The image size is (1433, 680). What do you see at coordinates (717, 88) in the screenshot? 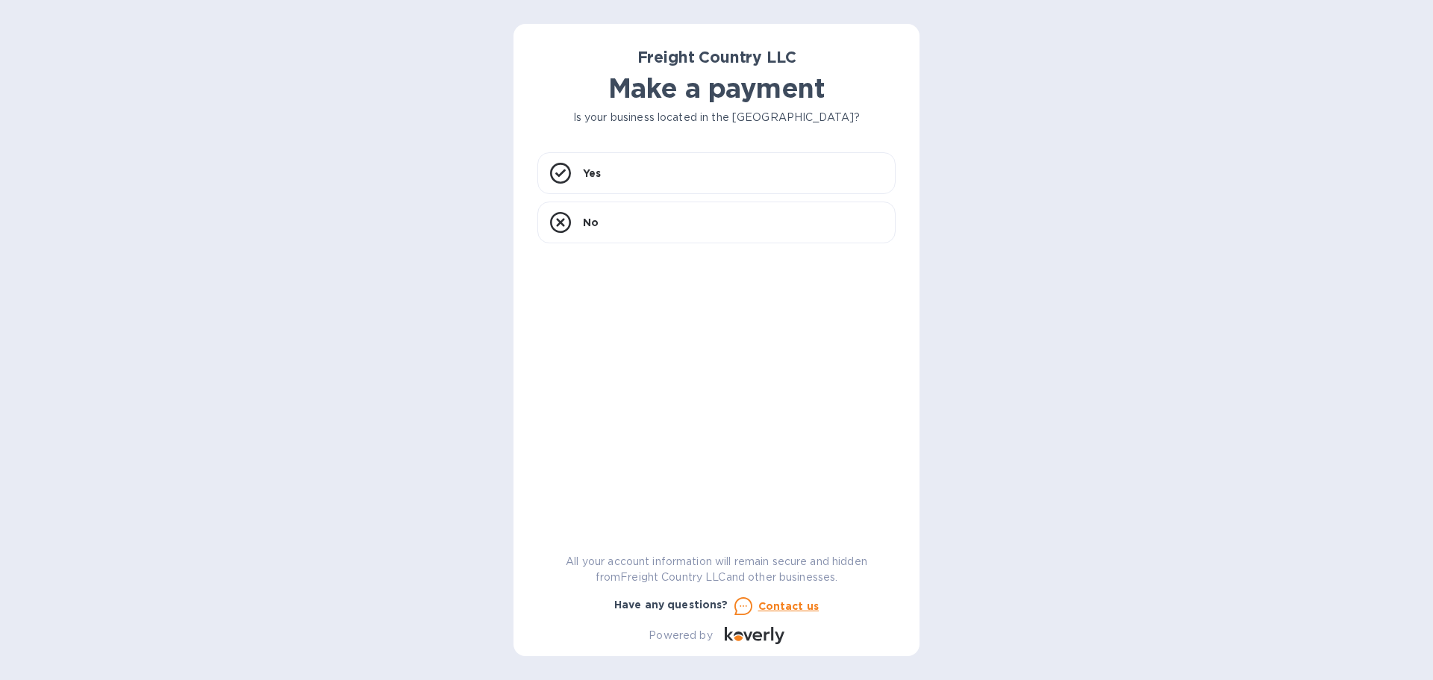
I see `h1: Make a payment` at bounding box center [717, 88].